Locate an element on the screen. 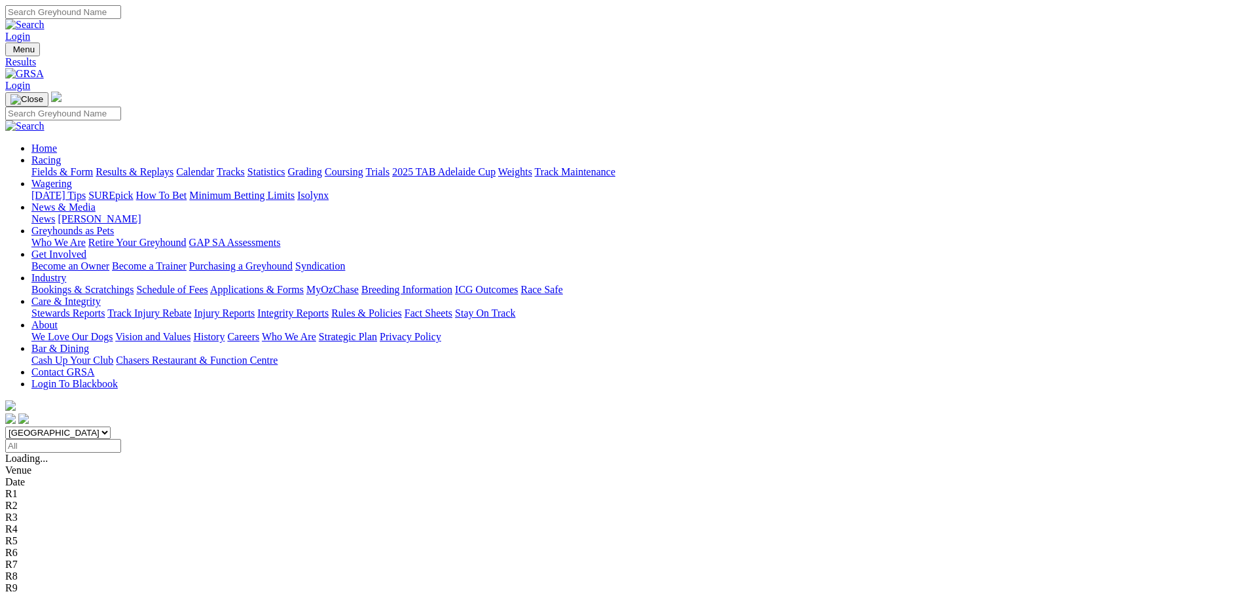 This screenshot has width=1247, height=596. a: Minimum Betting Limits is located at coordinates (242, 195).